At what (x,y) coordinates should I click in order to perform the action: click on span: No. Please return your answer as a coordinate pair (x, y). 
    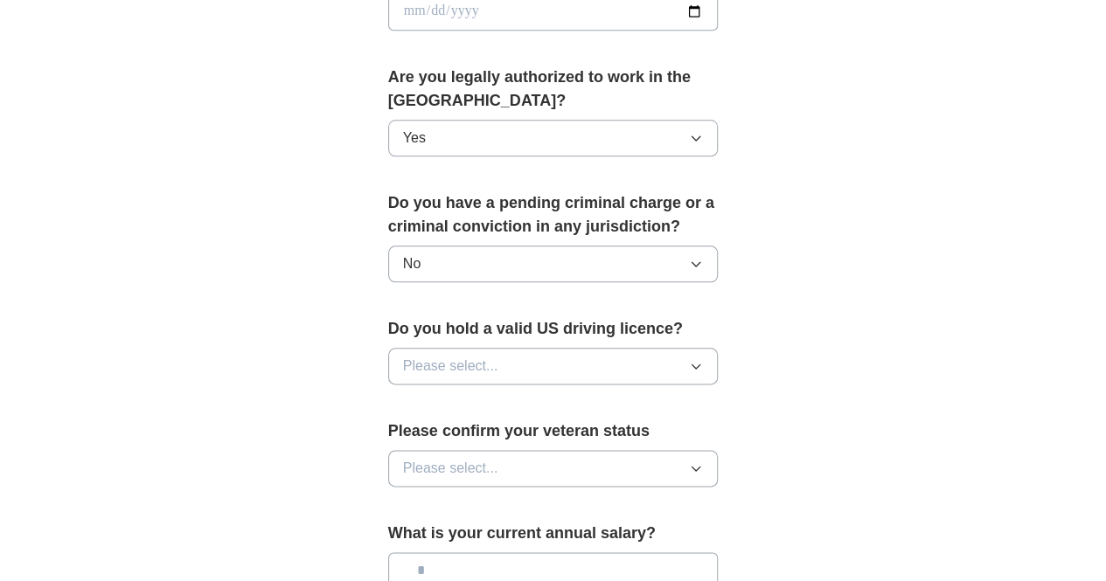
    Looking at the image, I should click on (412, 264).